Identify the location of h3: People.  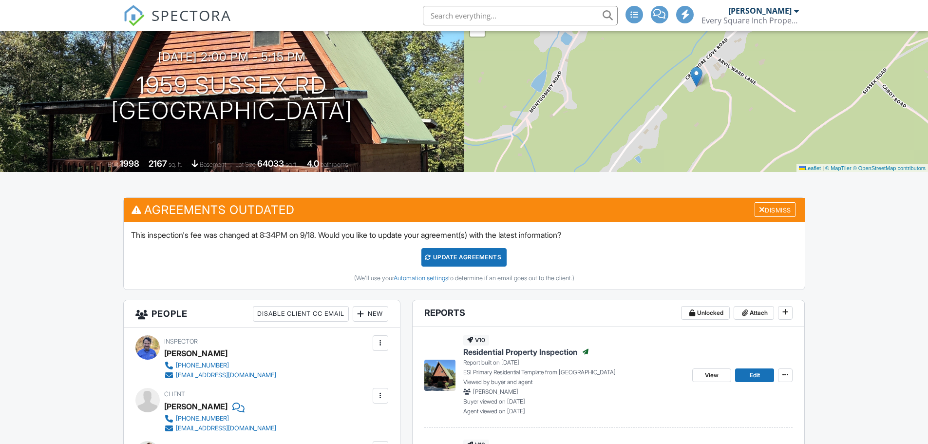
(262, 314).